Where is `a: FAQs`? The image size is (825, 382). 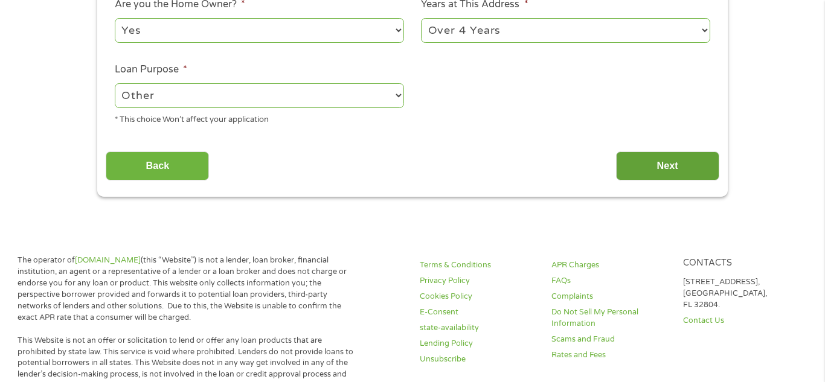 a: FAQs is located at coordinates (610, 281).